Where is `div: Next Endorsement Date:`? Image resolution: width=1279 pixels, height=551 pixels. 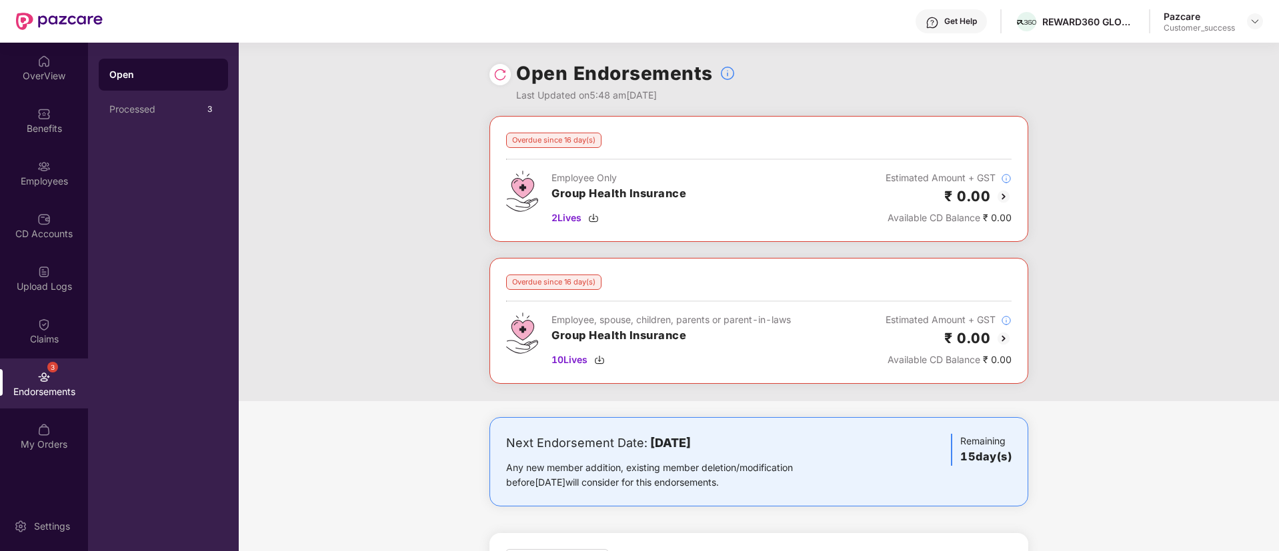
div: Next Endorsement Date: is located at coordinates (670, 443).